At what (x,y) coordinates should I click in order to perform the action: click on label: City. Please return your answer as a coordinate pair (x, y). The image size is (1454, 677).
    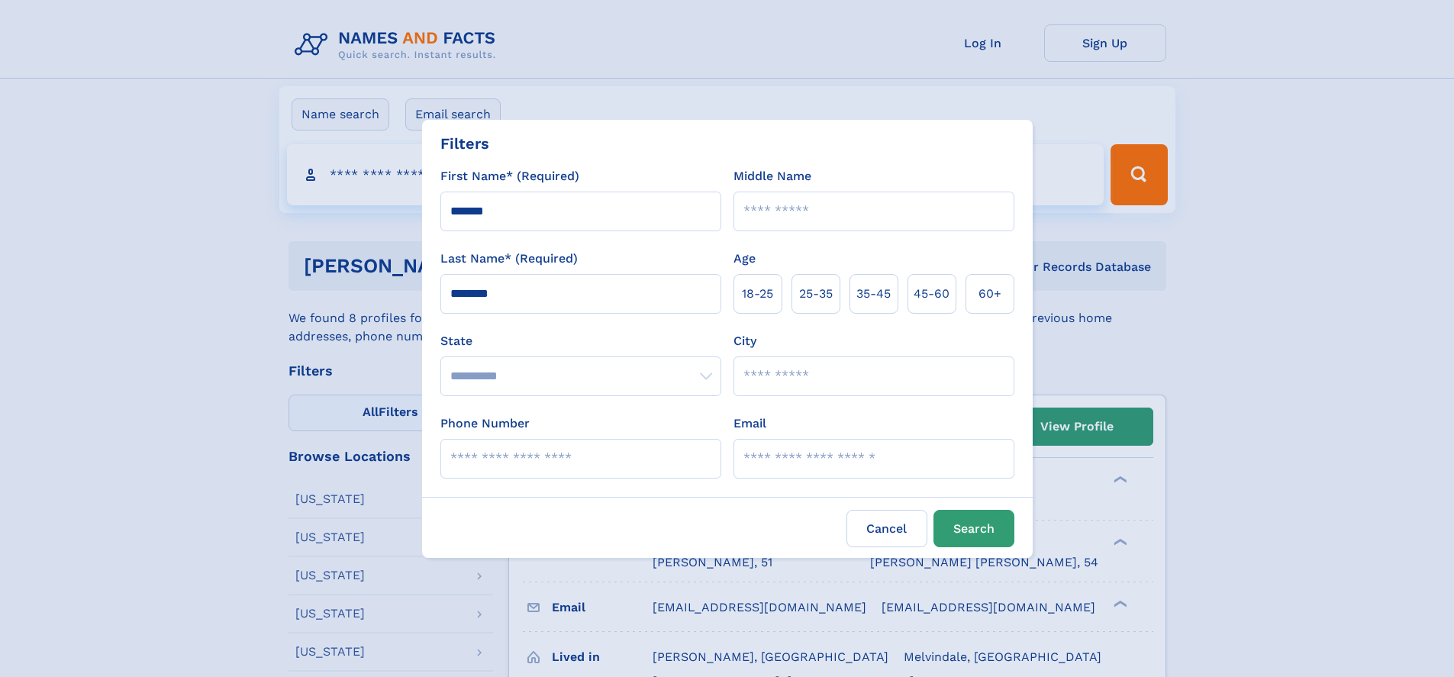
    Looking at the image, I should click on (745, 341).